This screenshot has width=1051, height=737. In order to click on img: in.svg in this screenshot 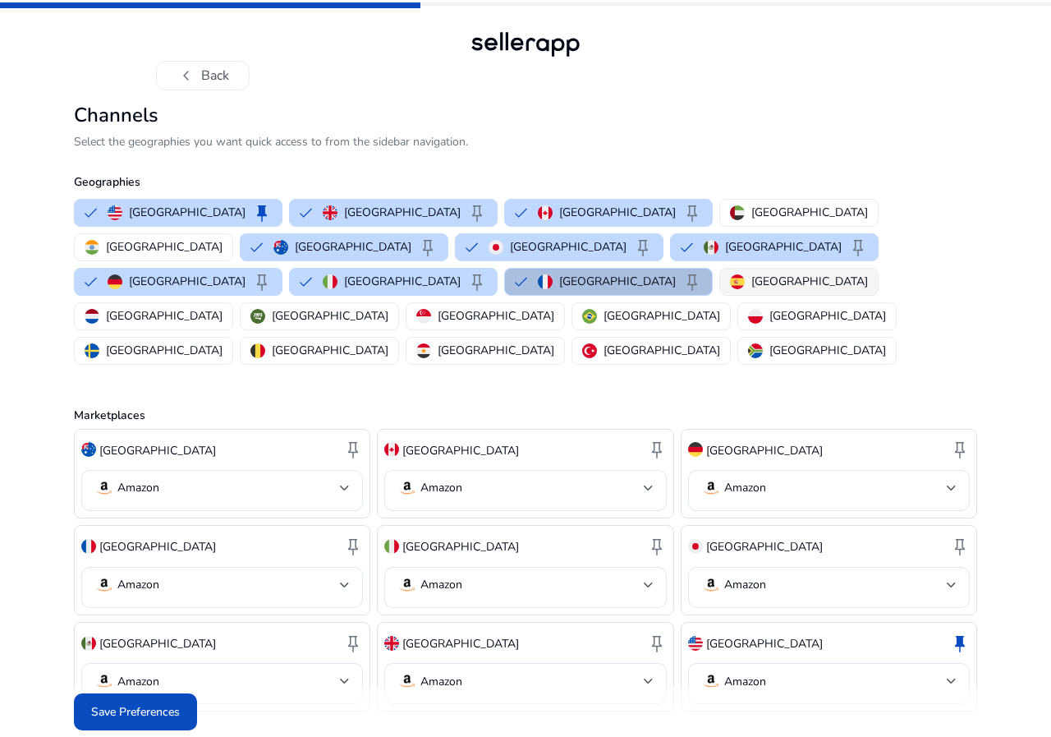, I will do `click(92, 247)`.